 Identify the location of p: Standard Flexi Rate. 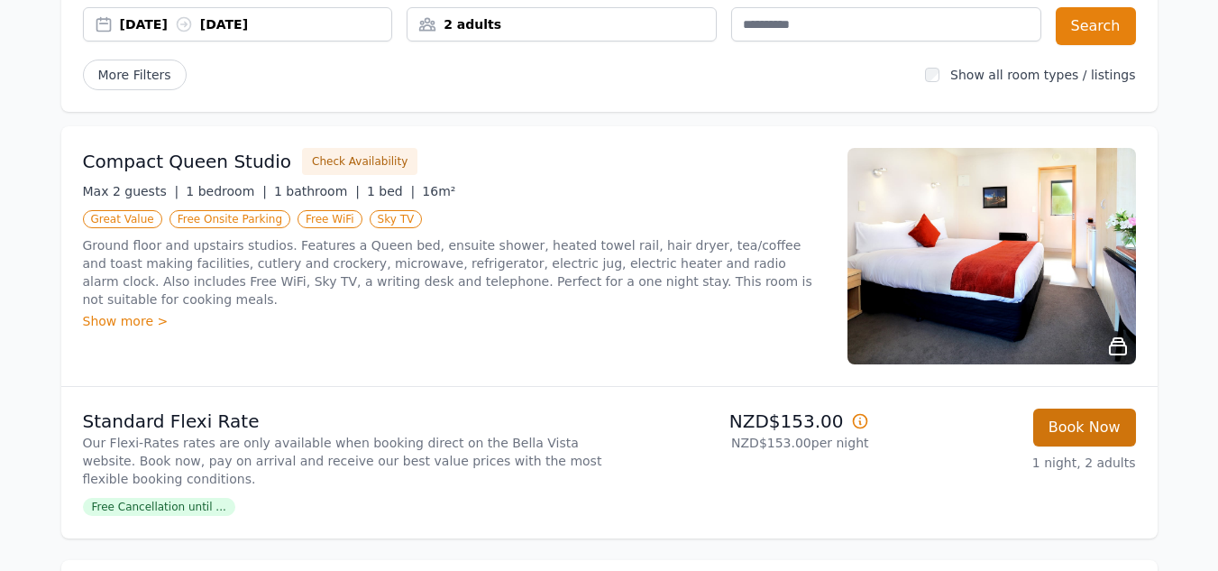
(343, 421).